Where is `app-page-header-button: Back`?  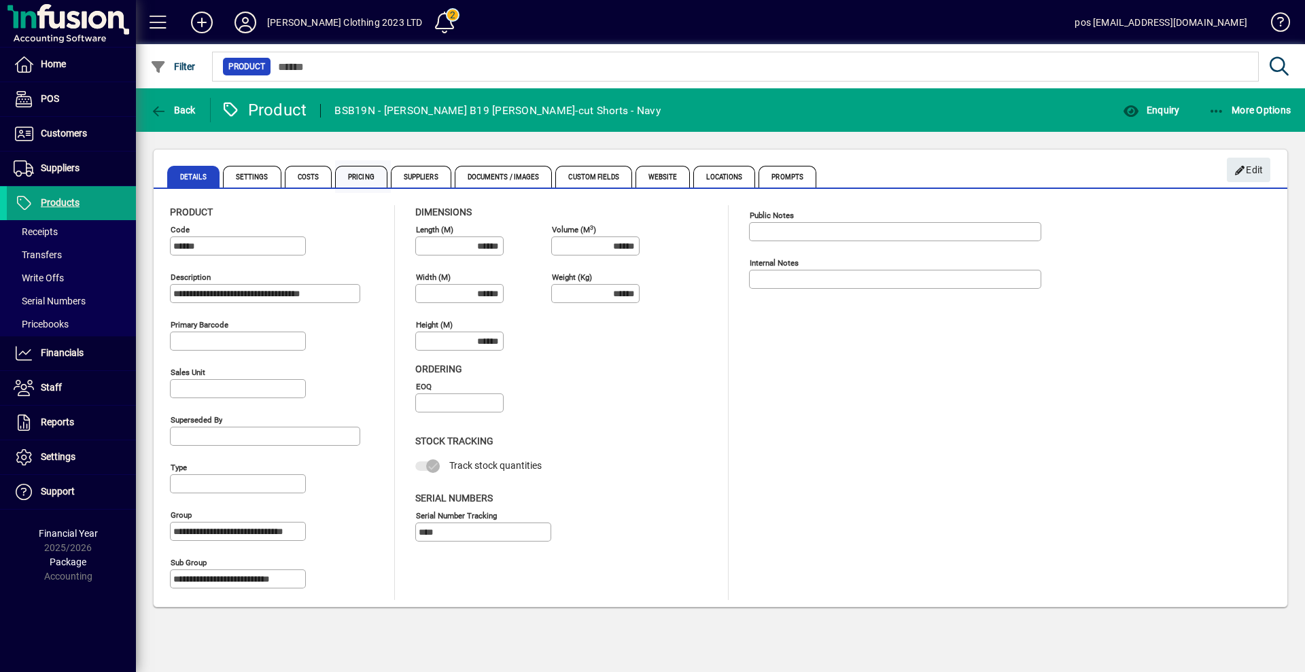
app-page-header-button: Back is located at coordinates (173, 110).